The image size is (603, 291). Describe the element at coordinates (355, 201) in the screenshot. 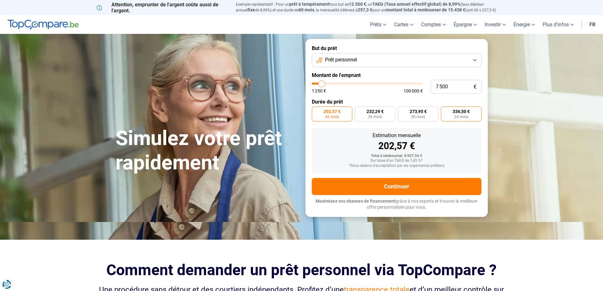

I see `span: Maximisez vos chances de financement` at that location.